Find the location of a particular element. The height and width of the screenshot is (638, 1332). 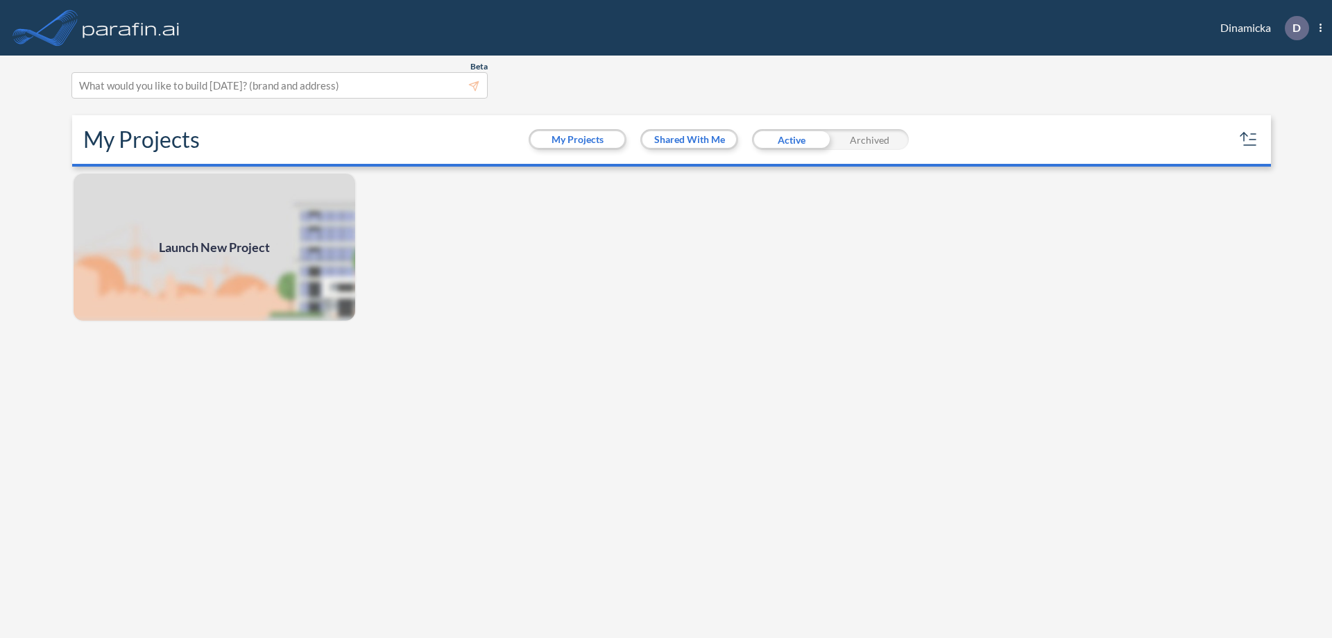

button: Shared With Me is located at coordinates (689, 139).